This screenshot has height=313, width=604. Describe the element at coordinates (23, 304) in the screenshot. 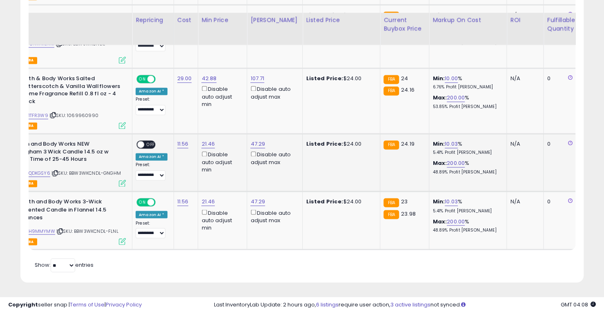

I see `strong: Copyright` at that location.